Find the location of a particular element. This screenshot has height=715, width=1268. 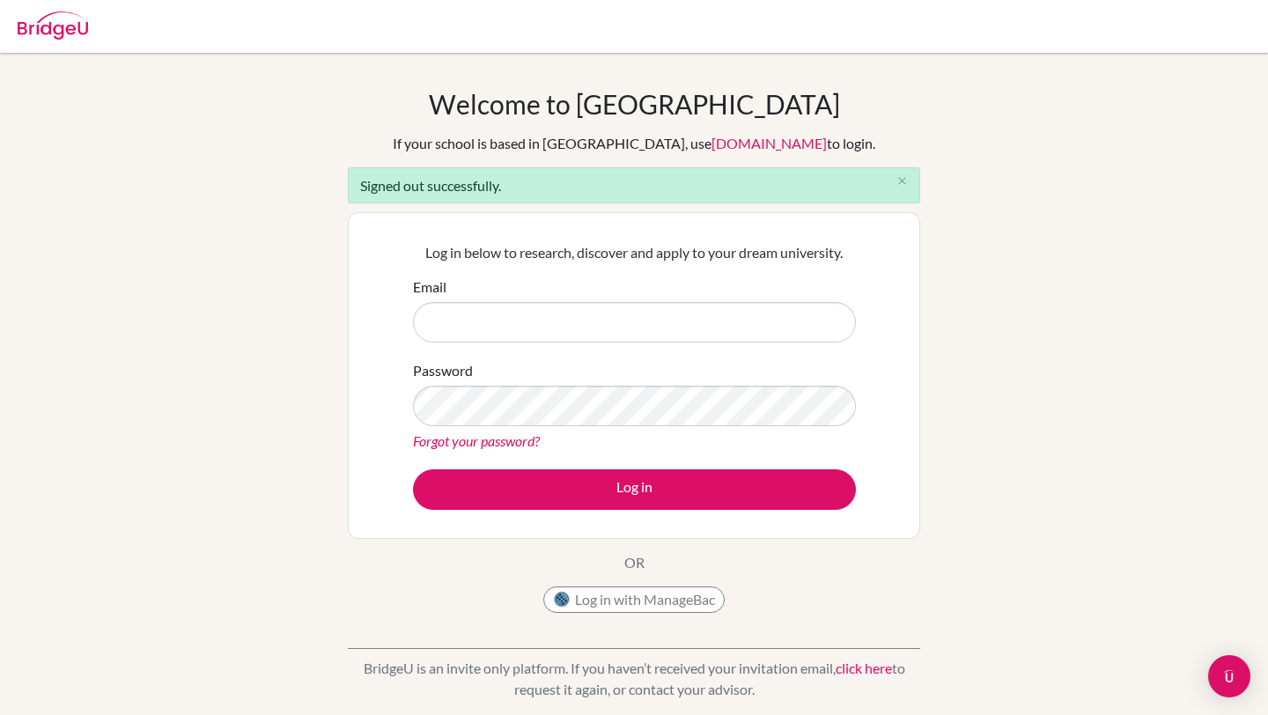

a: click here is located at coordinates (864, 668).